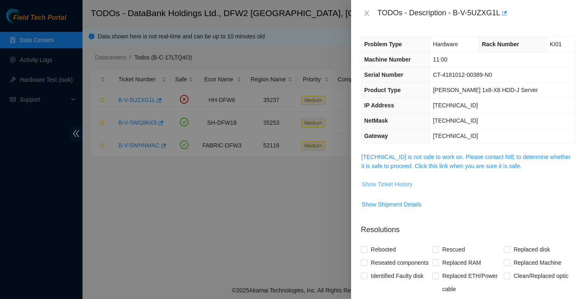 This screenshot has height=299, width=585. What do you see at coordinates (476, 13) in the screenshot?
I see `div: TODOs - Description - B-V-5UZXG1L` at bounding box center [476, 13].